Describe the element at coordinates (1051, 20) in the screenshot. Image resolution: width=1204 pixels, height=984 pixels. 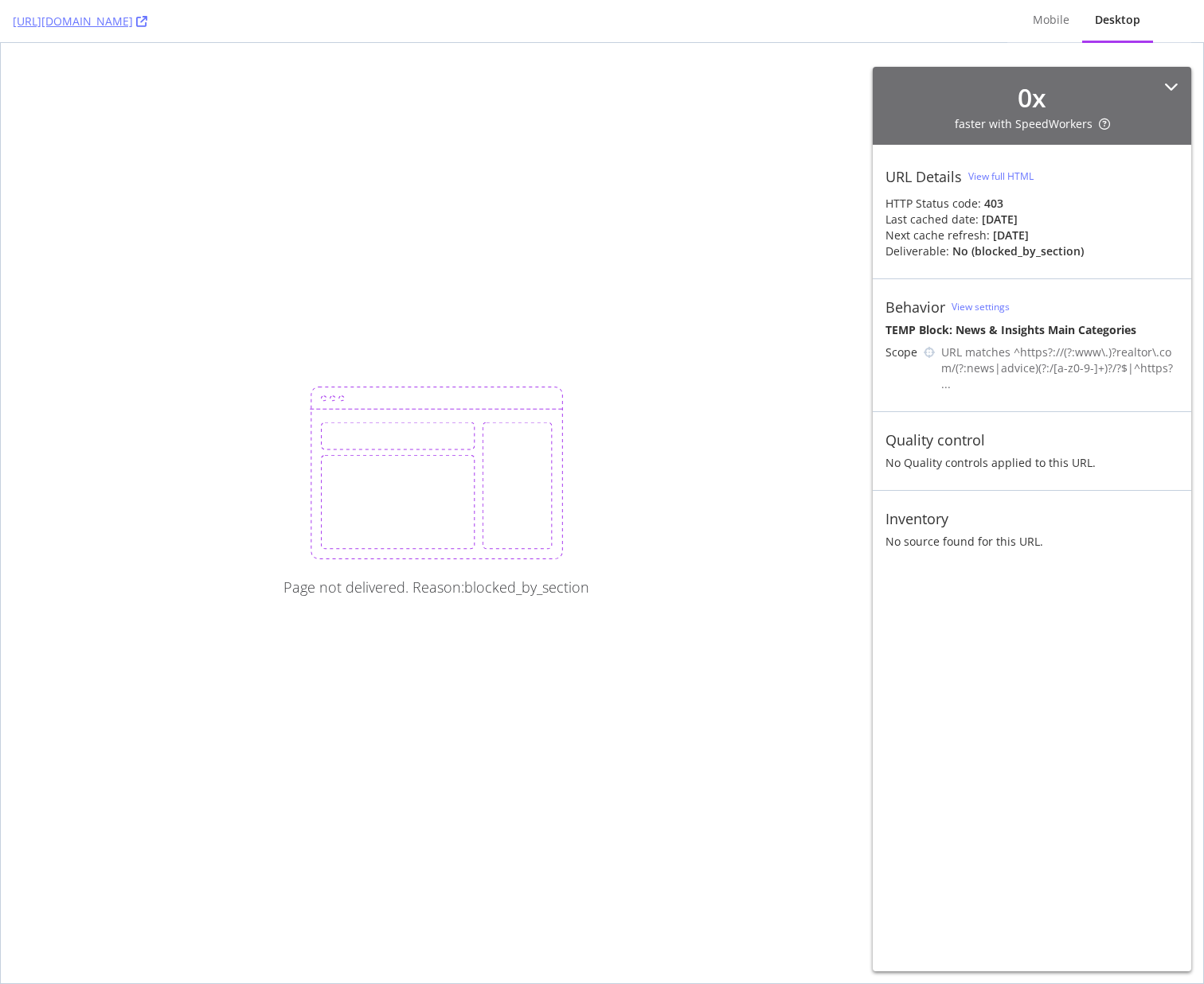
I see `div: Mobile` at that location.